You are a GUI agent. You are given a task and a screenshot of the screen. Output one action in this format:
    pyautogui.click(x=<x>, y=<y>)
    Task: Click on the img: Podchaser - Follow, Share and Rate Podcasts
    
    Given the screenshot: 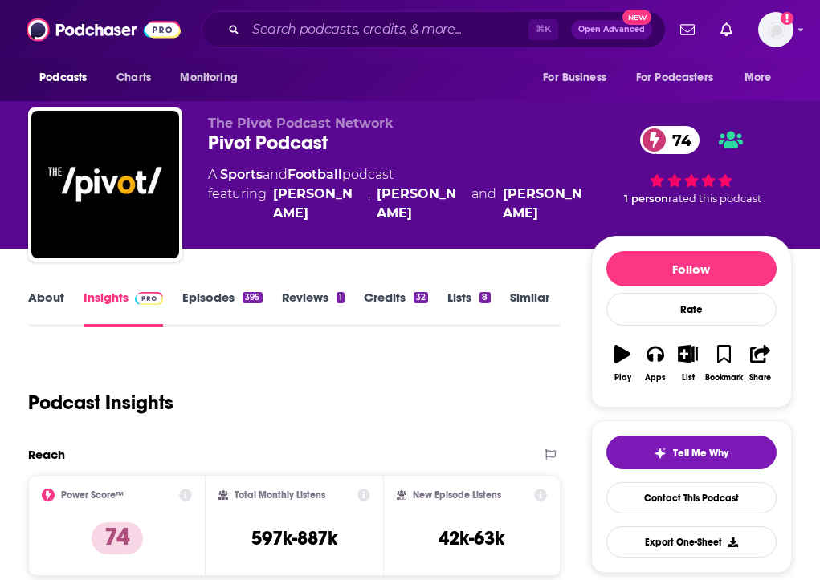 What is the action you would take?
    pyautogui.click(x=104, y=30)
    